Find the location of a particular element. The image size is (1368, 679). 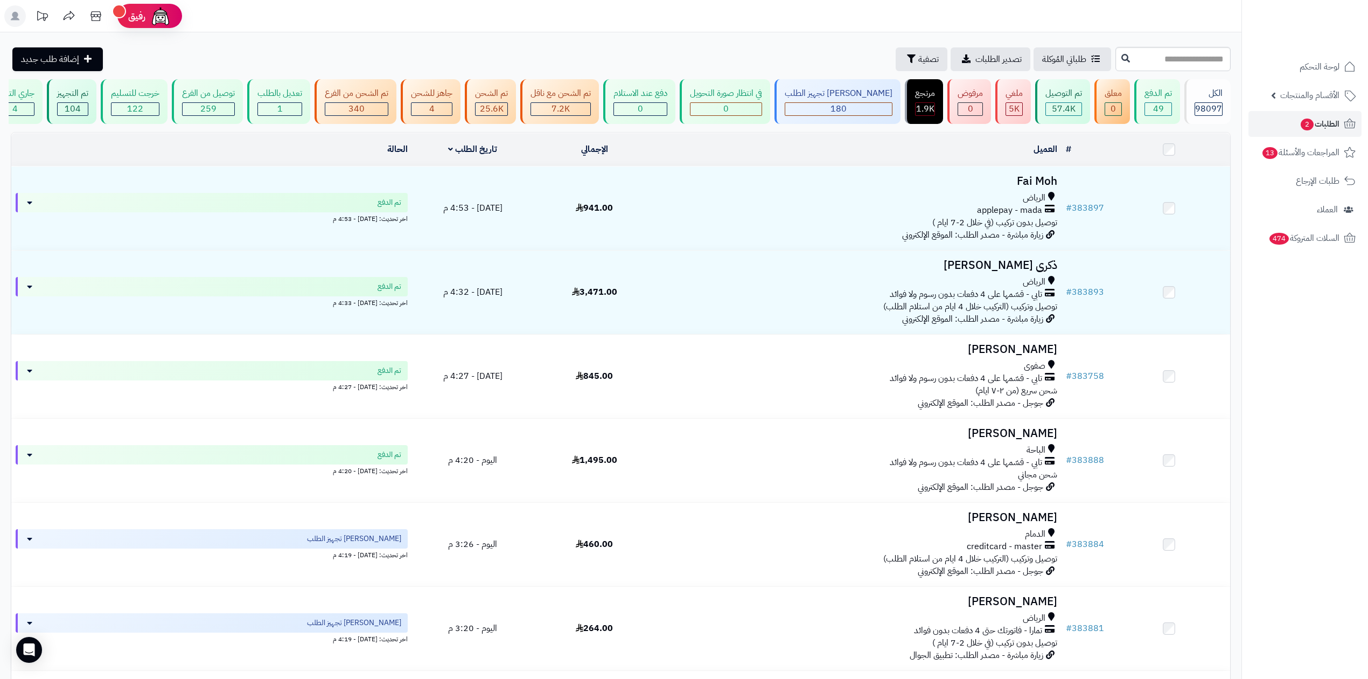

div: تم التجهيز is located at coordinates (73, 93).